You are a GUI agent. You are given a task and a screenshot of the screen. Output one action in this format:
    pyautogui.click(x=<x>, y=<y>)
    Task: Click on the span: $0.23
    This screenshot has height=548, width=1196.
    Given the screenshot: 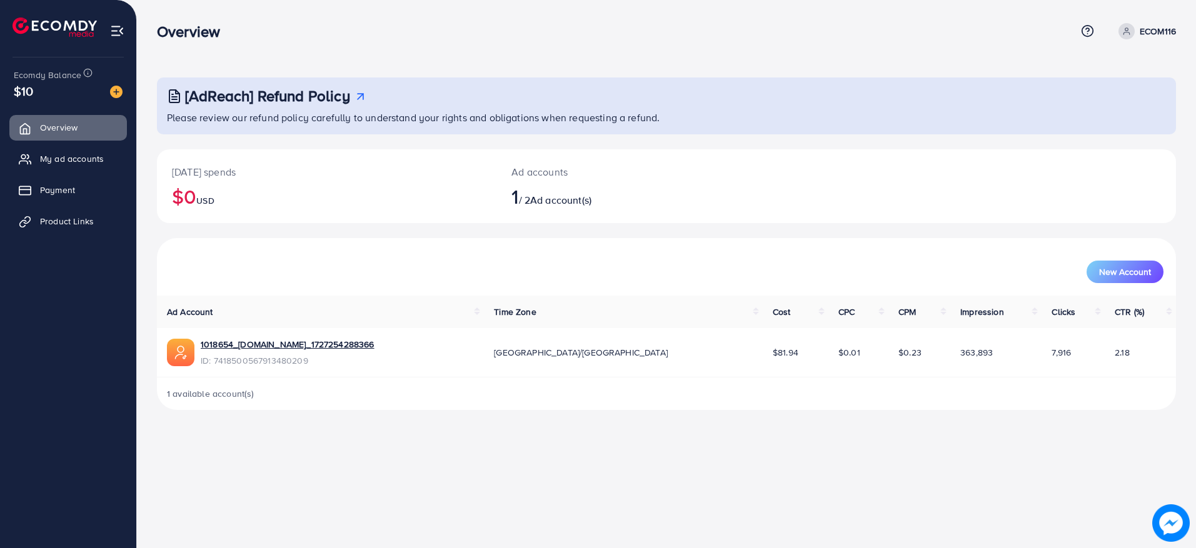 What is the action you would take?
    pyautogui.click(x=909, y=353)
    